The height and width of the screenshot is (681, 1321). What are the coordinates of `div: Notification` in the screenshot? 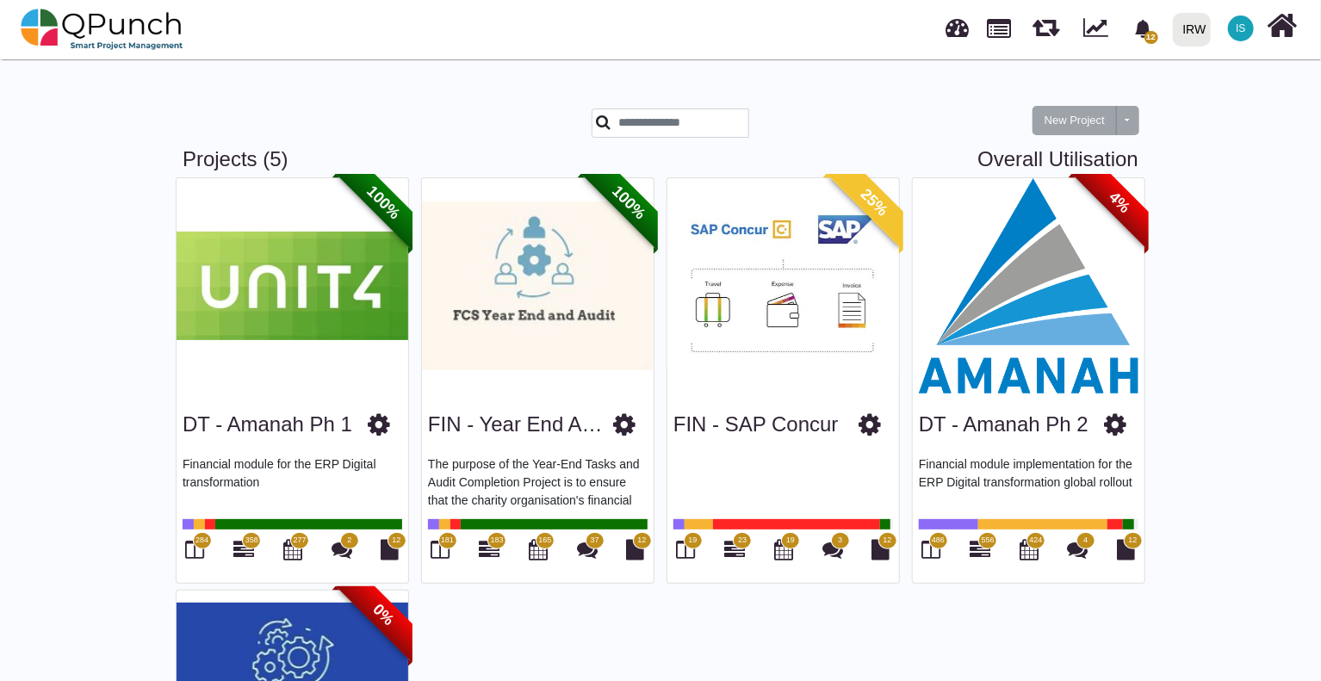 It's located at (1143, 28).